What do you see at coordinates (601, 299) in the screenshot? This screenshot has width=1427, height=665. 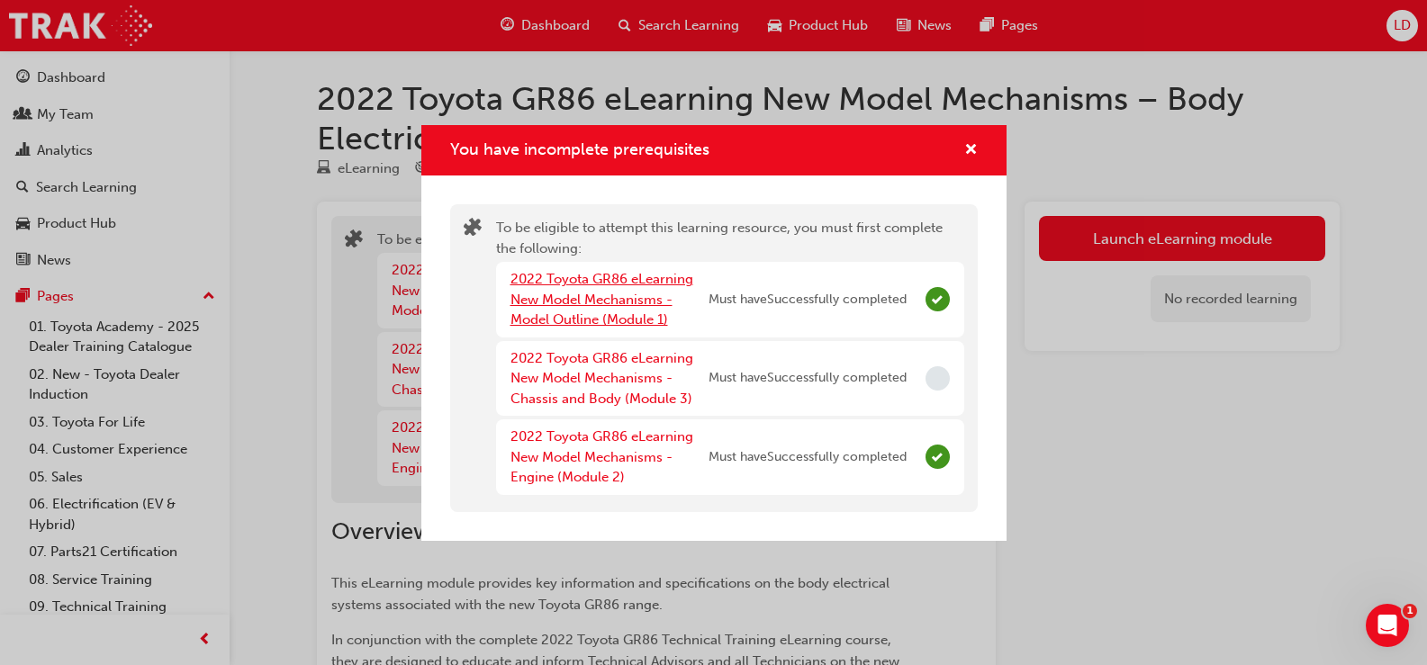 I see `a: 2022 Toyota GR86 eLearning New Model Mechanisms - Model Outline (Module 1)` at bounding box center [601, 299].